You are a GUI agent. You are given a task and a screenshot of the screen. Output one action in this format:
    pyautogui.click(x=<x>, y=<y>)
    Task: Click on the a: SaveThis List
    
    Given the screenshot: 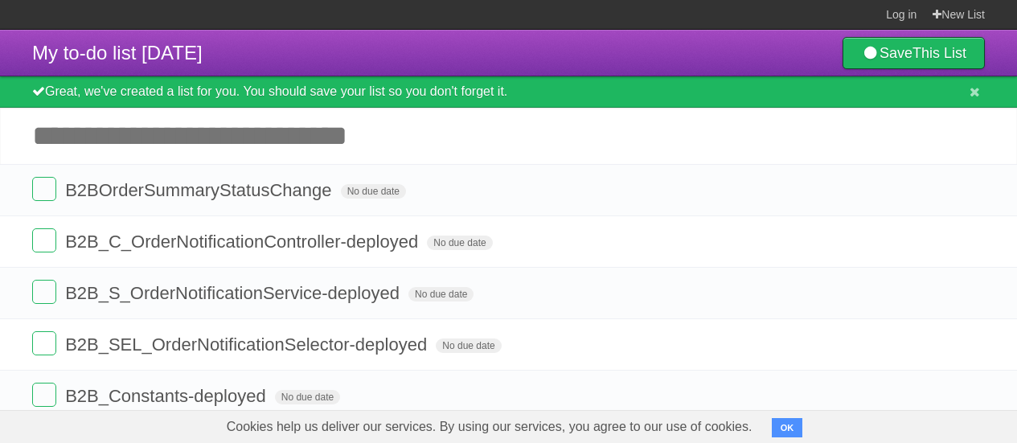 What is the action you would take?
    pyautogui.click(x=913, y=53)
    